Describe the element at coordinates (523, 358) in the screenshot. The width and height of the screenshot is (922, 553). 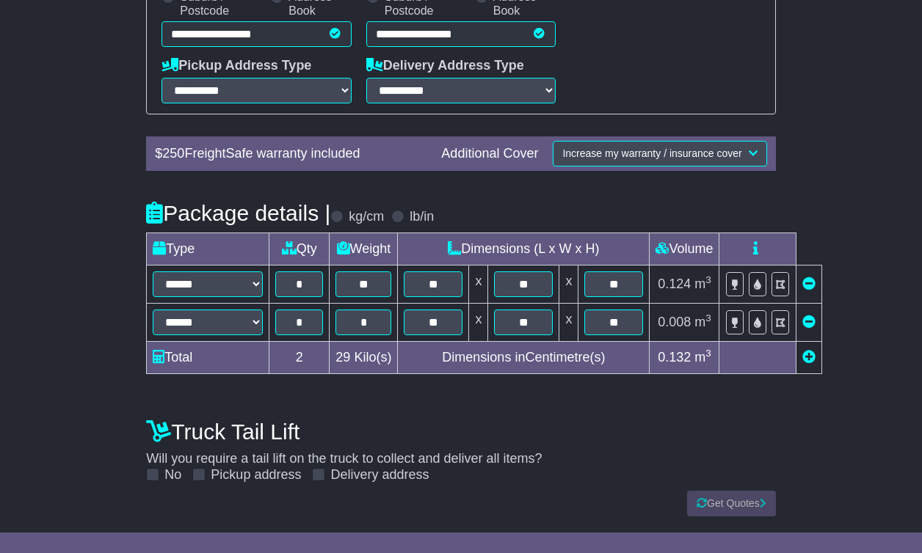
I see `td: Dimensions in Centimetre(s)` at that location.